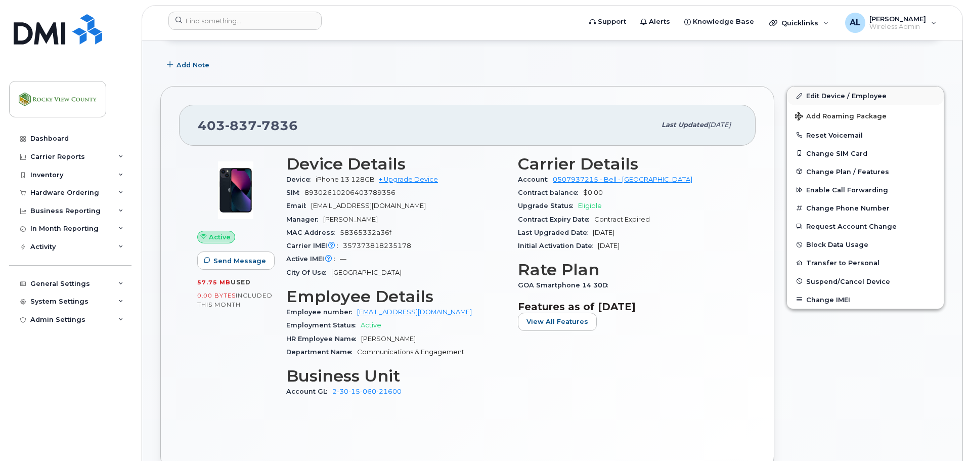  I want to click on span: Knowledge Base, so click(723, 22).